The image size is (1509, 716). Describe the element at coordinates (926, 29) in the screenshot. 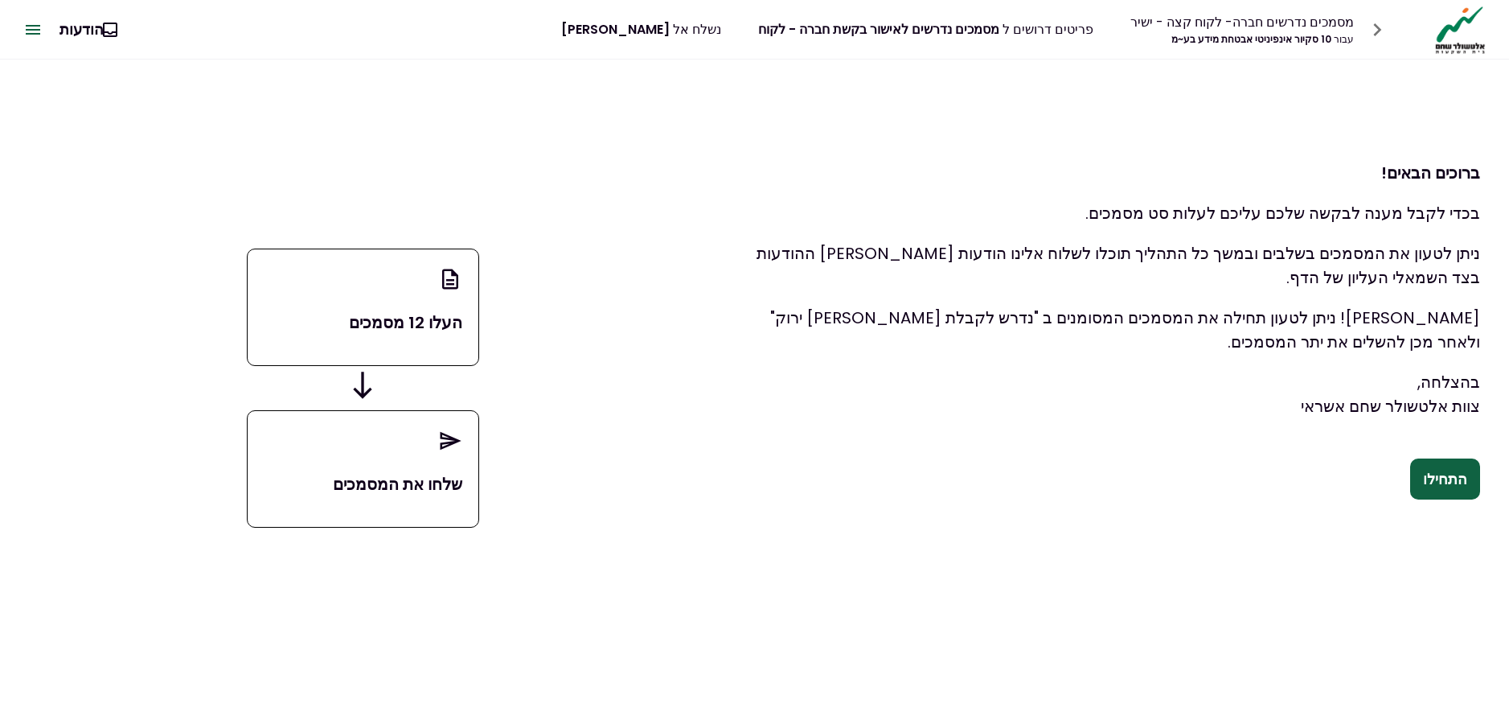

I see `div: פריטים דרושים ל` at that location.